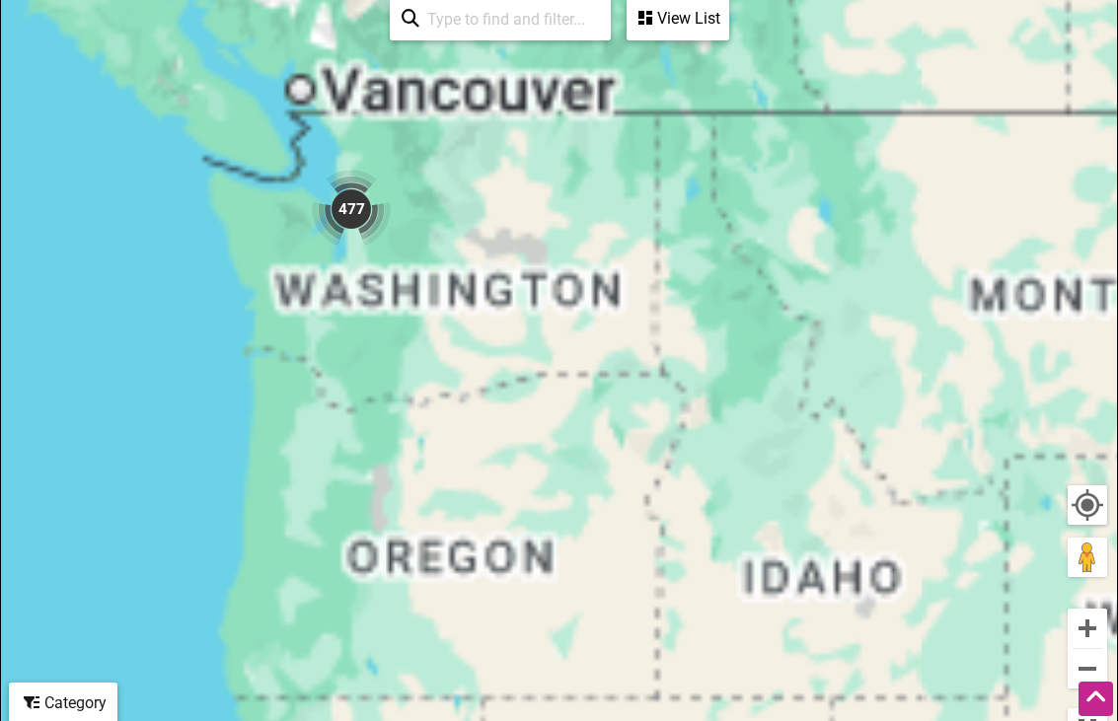  What do you see at coordinates (1087, 628) in the screenshot?
I see `button: Zoom in` at bounding box center [1087, 628].